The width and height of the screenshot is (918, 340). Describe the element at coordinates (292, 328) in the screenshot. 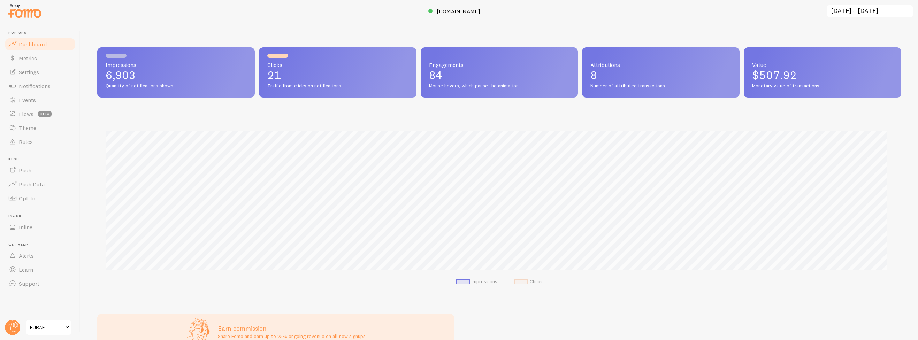

I see `h3: Earn commission` at that location.